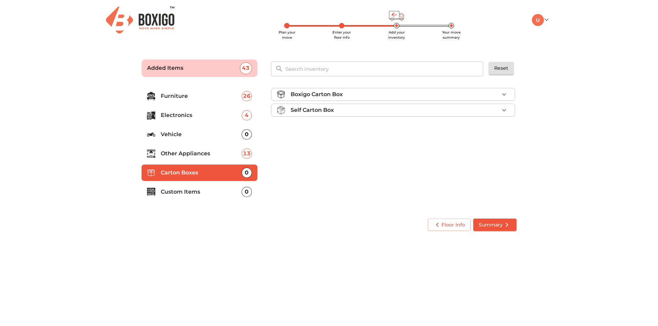 The width and height of the screenshot is (658, 326). Describe the element at coordinates (193, 68) in the screenshot. I see `p: Added Items` at that location.